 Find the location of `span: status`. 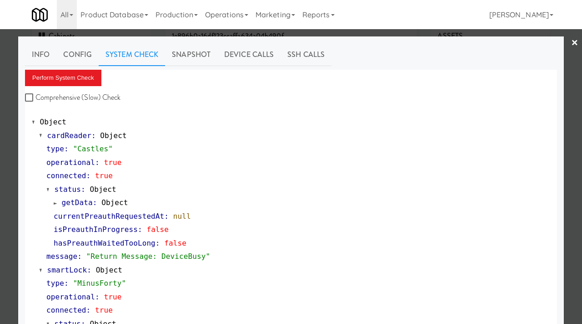

span: status is located at coordinates (68, 189).